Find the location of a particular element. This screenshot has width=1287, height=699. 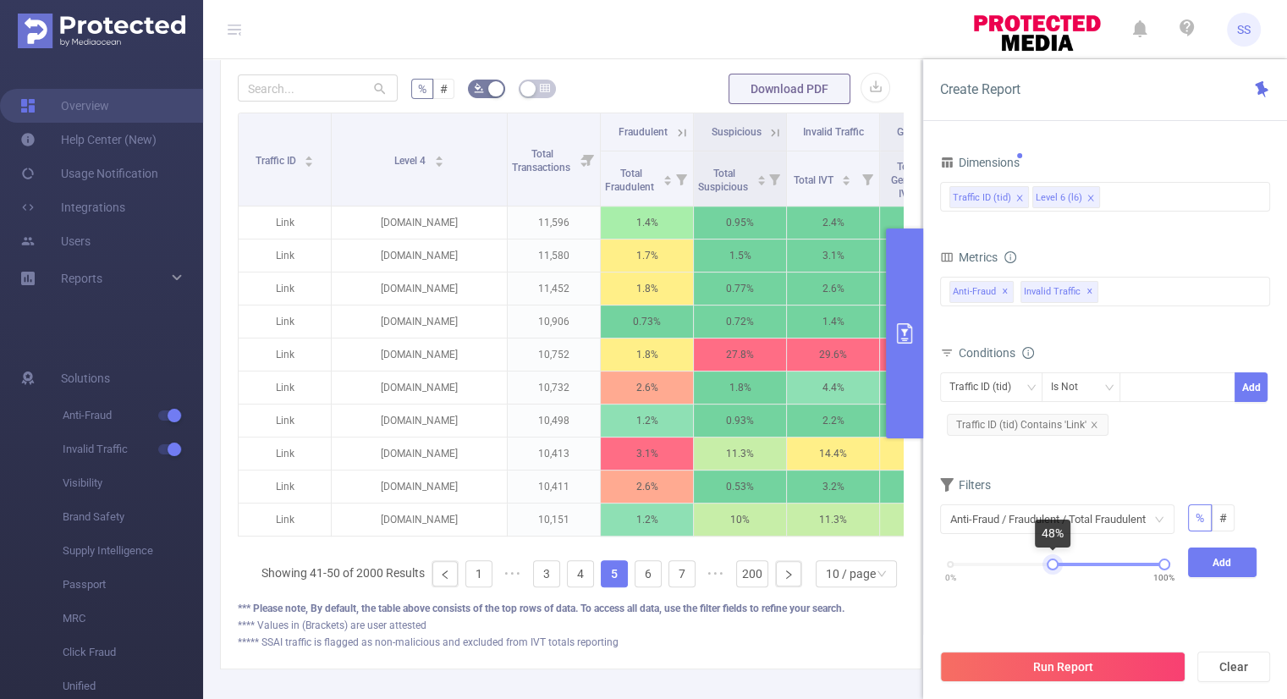

span: Reports is located at coordinates (81, 278).